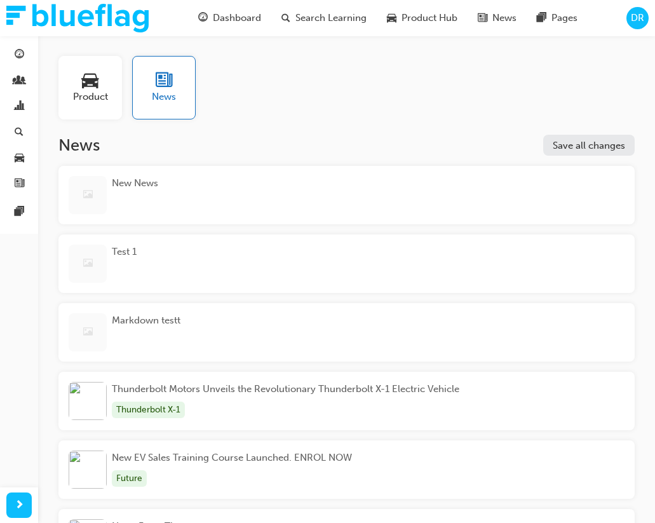 The image size is (655, 523). I want to click on div: Markdown testt, so click(146, 332).